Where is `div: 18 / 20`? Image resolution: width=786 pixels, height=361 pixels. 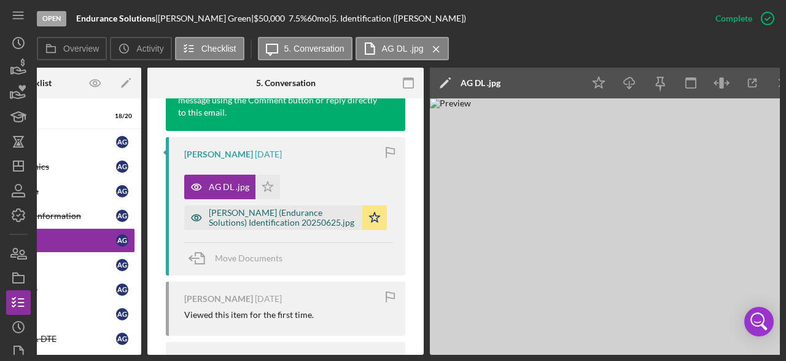 div: 18 / 20 is located at coordinates (121, 116).